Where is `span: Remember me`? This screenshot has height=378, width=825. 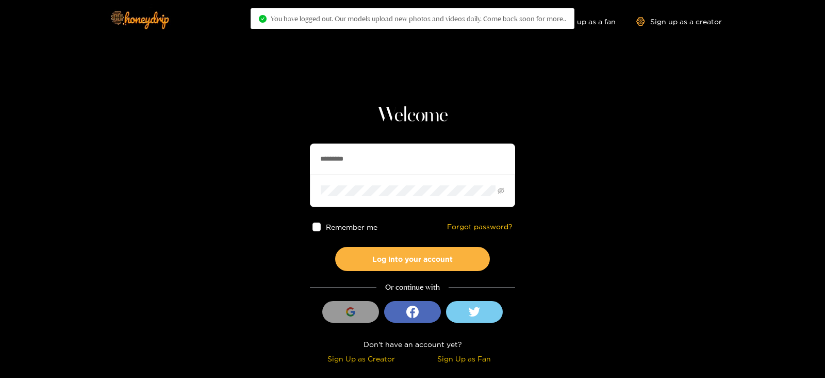 span: Remember me is located at coordinates (352, 226).